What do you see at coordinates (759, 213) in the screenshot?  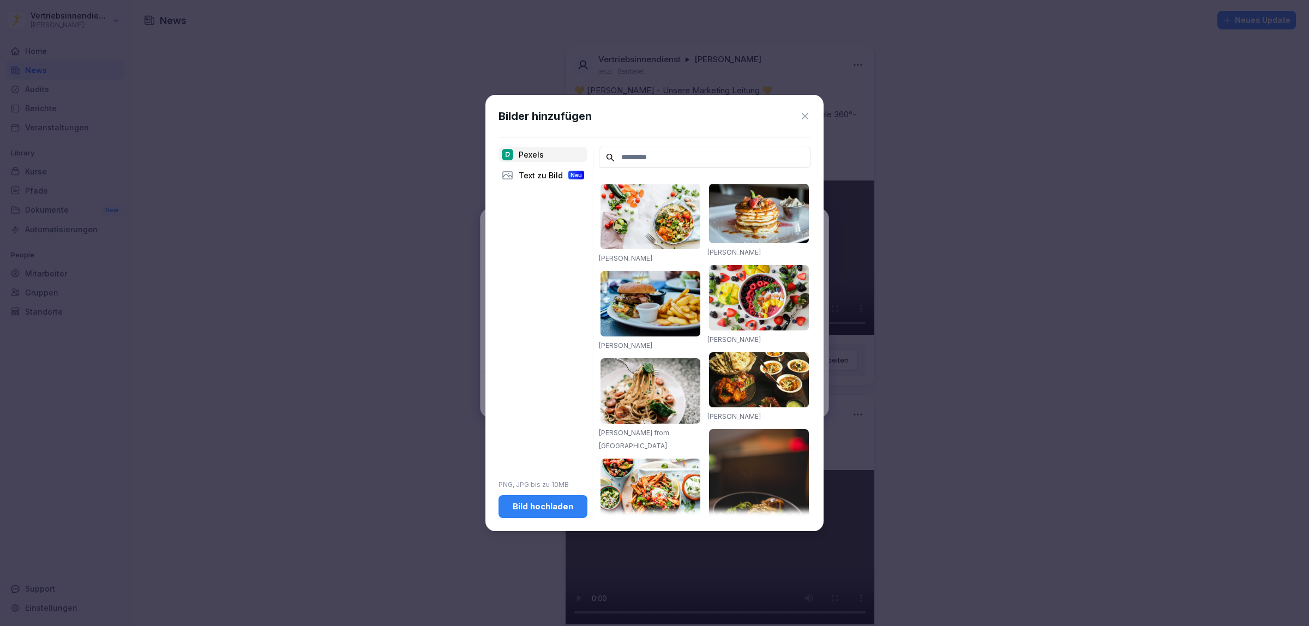 I see `img: pexels-photo-376464.jpeg` at bounding box center [759, 213].